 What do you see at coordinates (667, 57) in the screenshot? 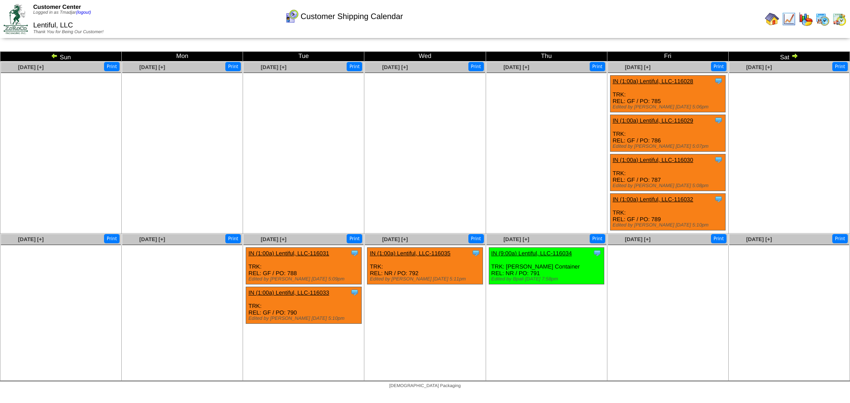
I see `td: Fri` at bounding box center [667, 57].